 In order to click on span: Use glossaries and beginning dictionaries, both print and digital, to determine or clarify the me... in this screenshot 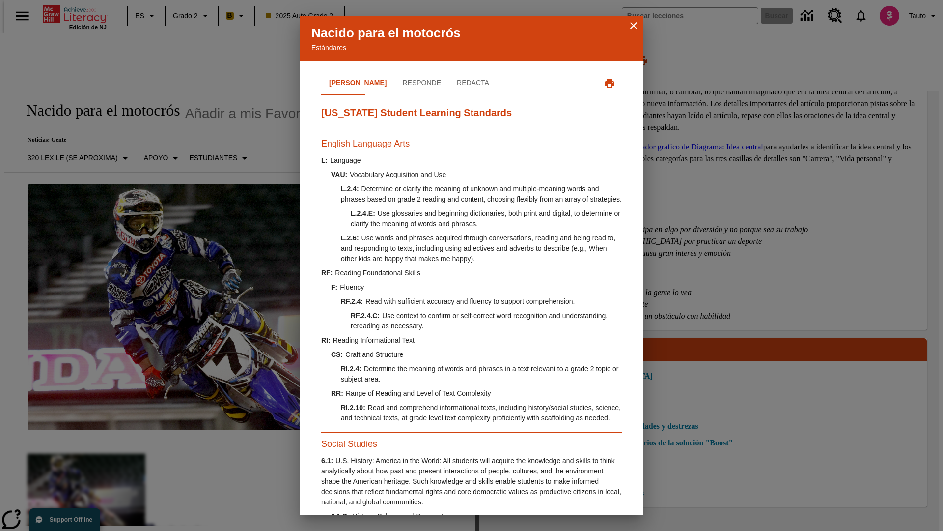, I will do `click(485, 218)`.